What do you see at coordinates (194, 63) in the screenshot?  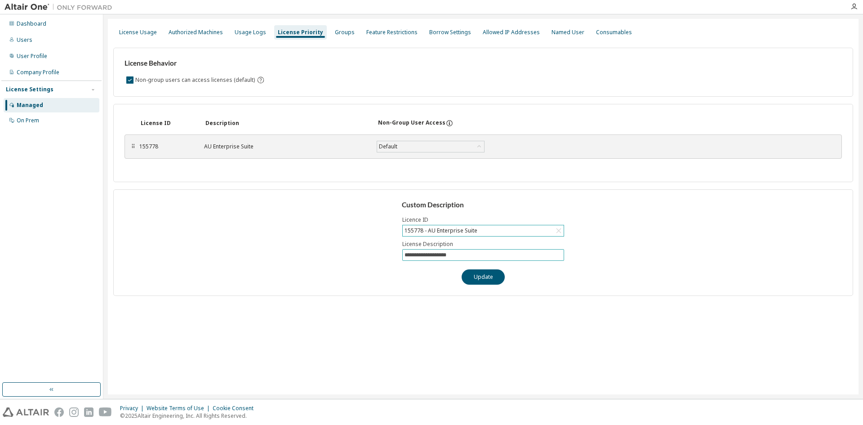 I see `h3: License Behavior` at bounding box center [194, 63].